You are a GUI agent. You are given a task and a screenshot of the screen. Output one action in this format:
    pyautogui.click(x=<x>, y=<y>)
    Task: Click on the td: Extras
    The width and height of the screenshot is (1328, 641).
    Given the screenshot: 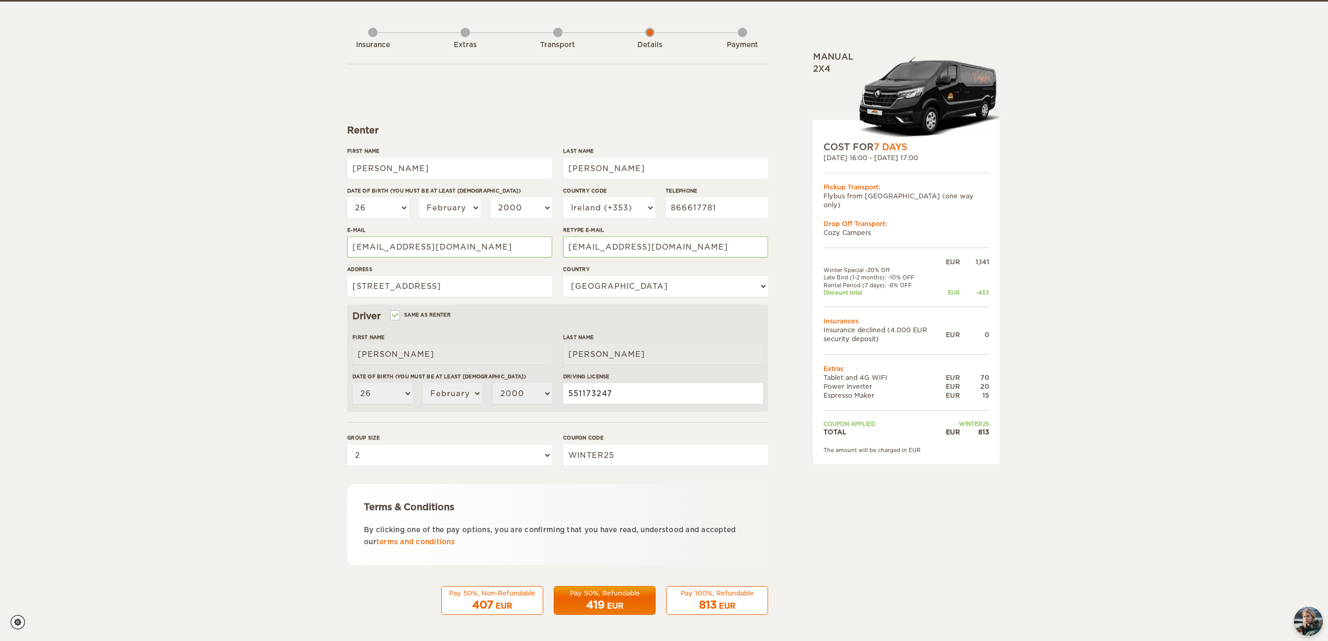 What is the action you would take?
    pyautogui.click(x=906, y=368)
    